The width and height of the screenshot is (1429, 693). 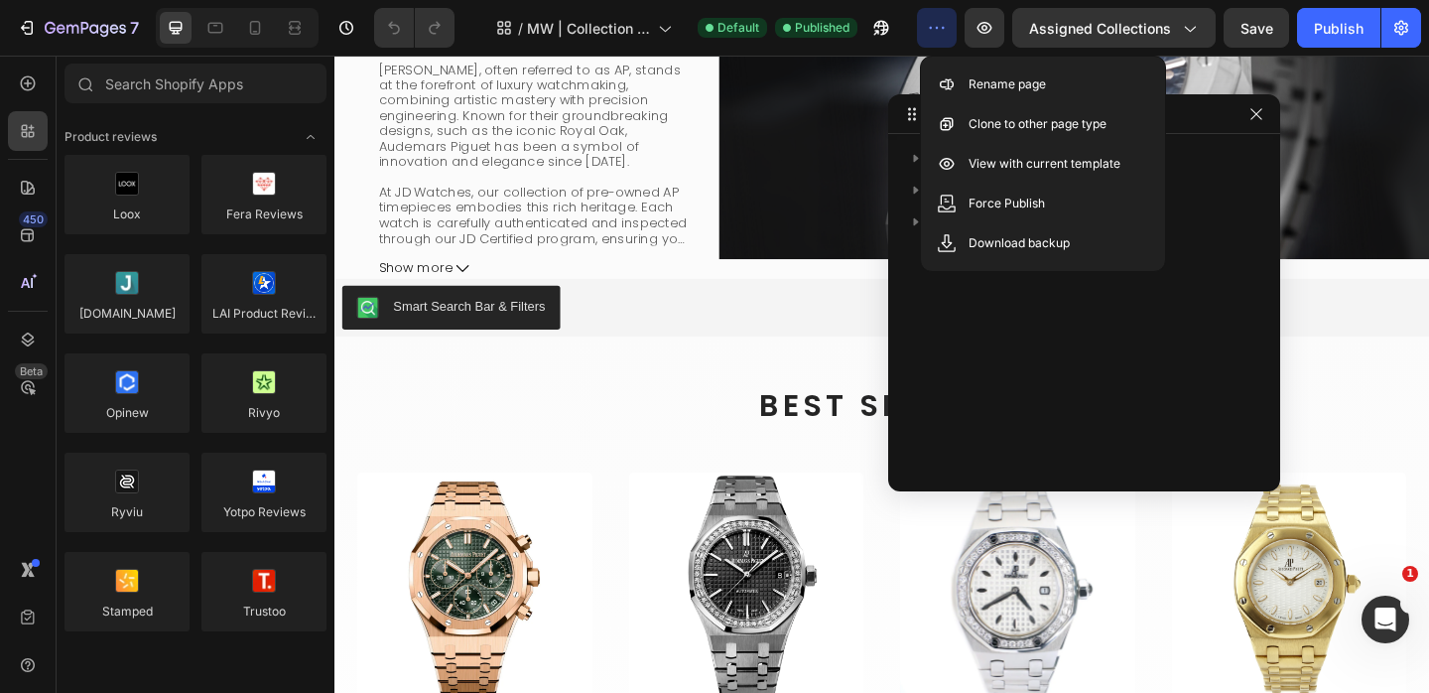 I want to click on span: Product reviews, so click(x=110, y=137).